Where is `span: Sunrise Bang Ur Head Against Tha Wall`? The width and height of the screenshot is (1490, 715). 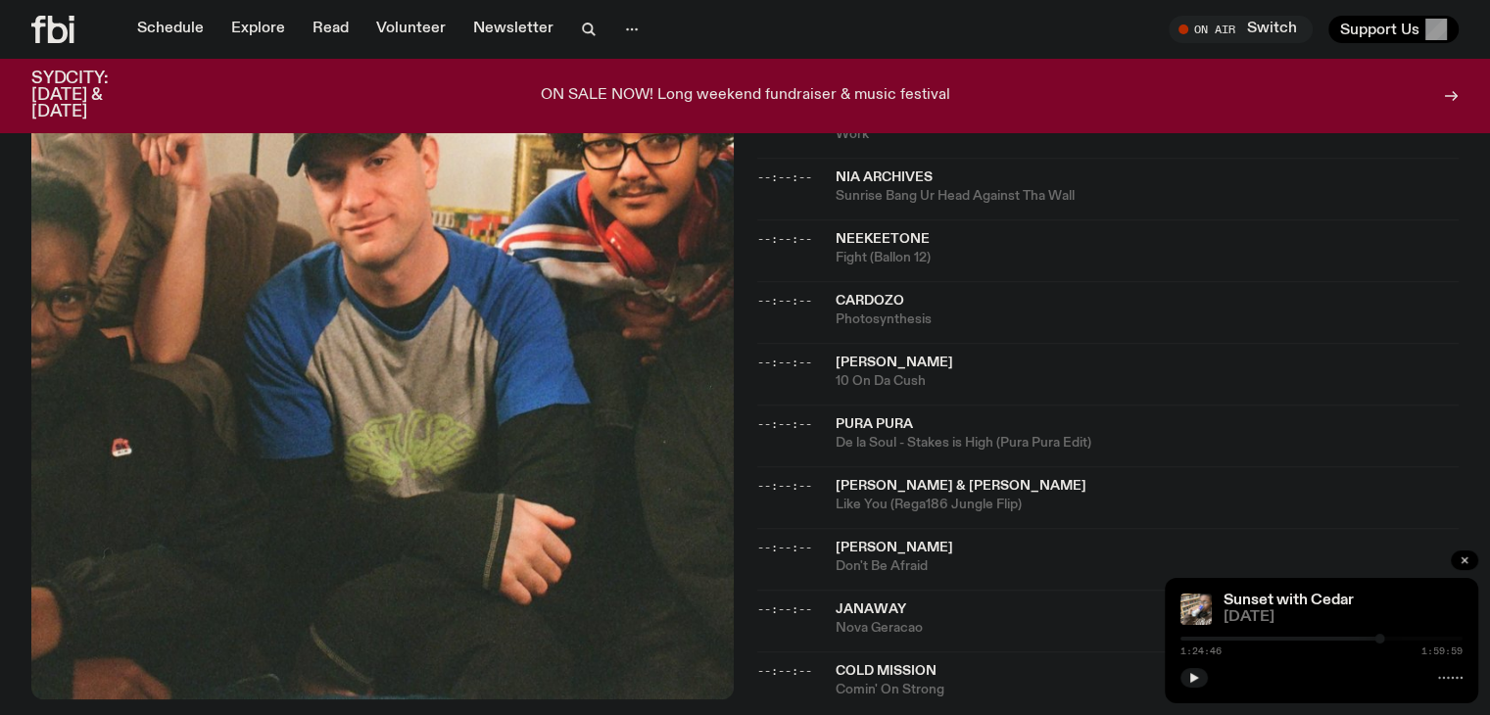
span: Sunrise Bang Ur Head Against Tha Wall is located at coordinates (1147, 196).